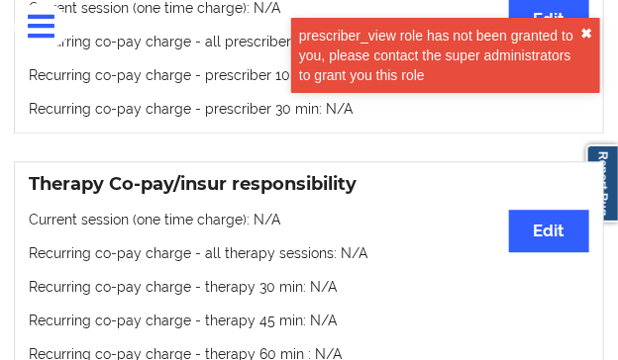  I want to click on p: Current session (one time charge): N/A, so click(309, 220).